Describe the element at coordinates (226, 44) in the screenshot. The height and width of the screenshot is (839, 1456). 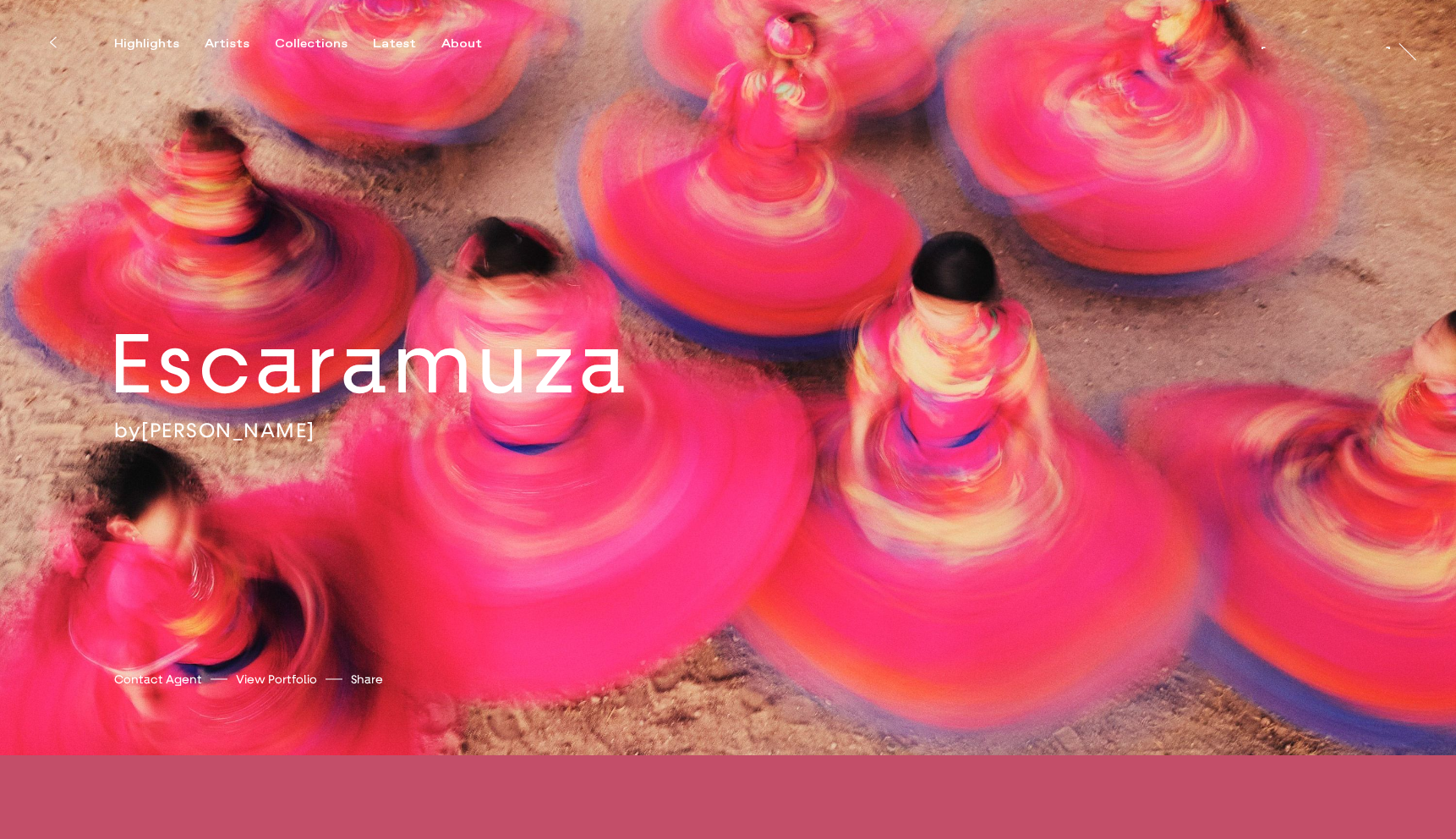
I see `div: Artists` at that location.